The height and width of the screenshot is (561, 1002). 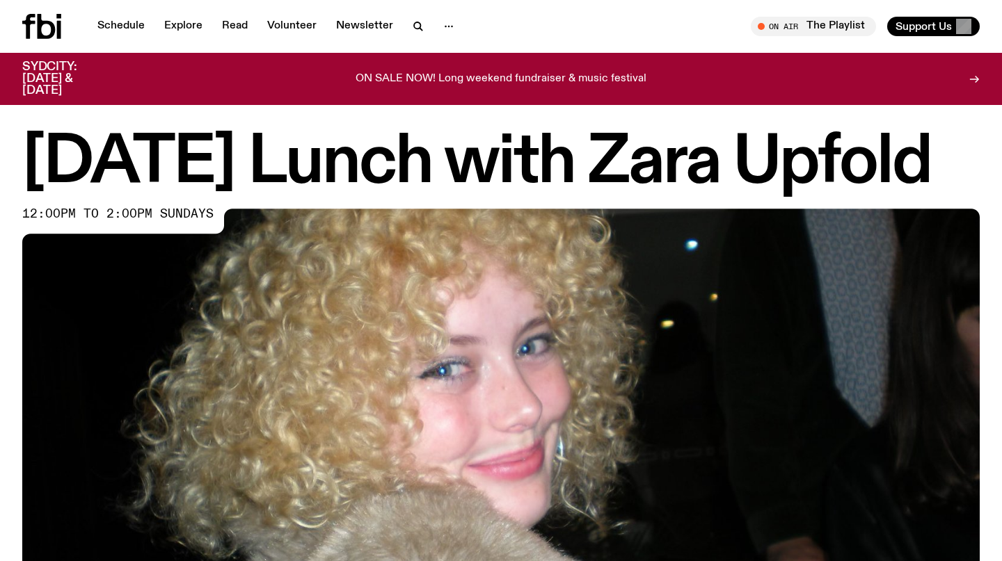 What do you see at coordinates (933, 26) in the screenshot?
I see `button: Support Us` at bounding box center [933, 26].